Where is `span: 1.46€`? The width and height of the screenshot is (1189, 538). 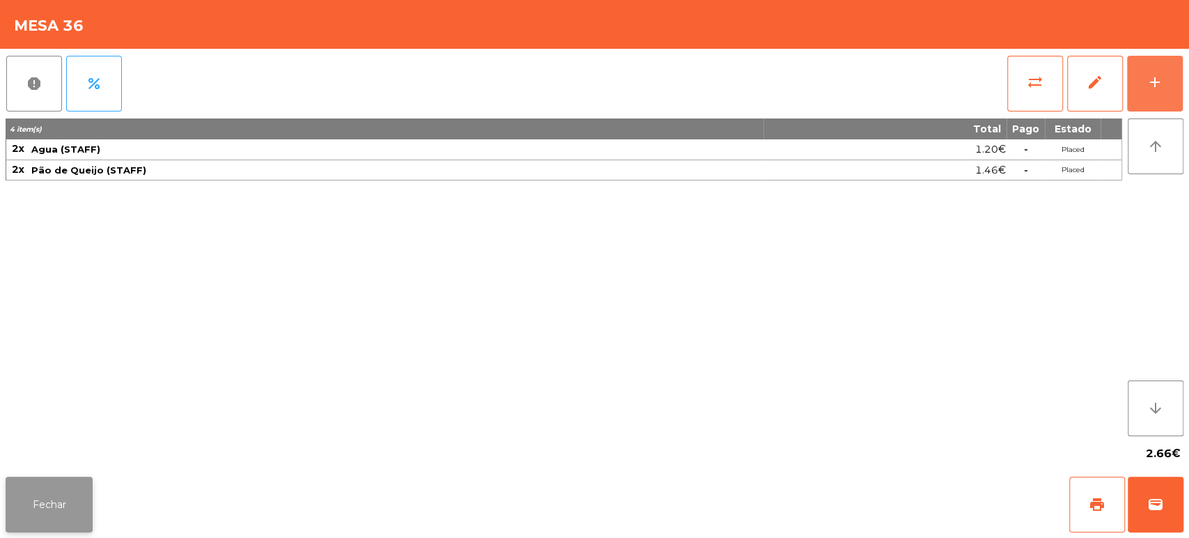 span: 1.46€ is located at coordinates (991, 170).